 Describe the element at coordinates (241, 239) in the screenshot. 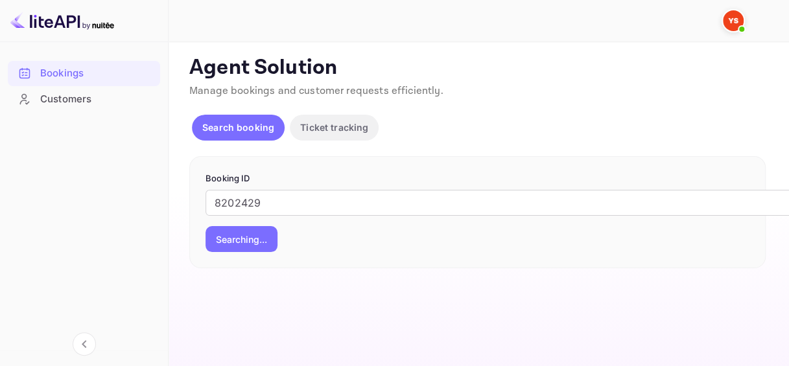

I see `button: Searching...` at that location.